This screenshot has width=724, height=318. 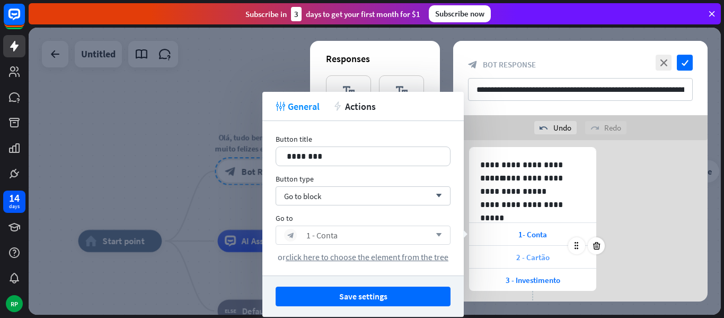 I want to click on a: 14 days, so click(x=14, y=202).